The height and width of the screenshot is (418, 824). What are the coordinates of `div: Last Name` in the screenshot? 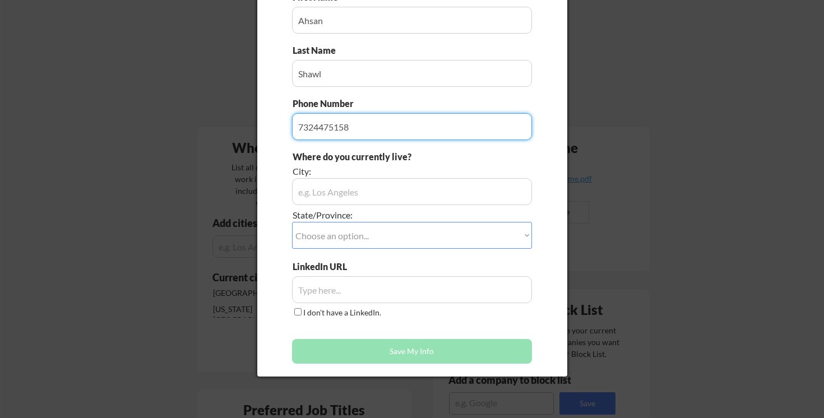 It's located at (320, 50).